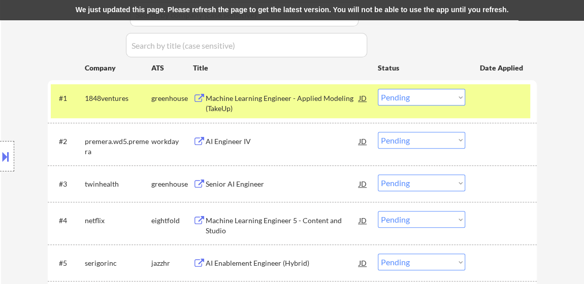 The image size is (584, 284). I want to click on div: #5, so click(67, 263).